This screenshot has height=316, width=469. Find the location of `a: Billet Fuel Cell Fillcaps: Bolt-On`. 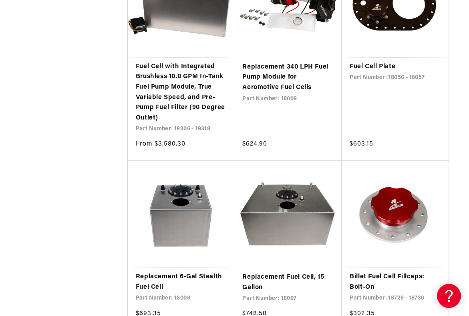

a: Billet Fuel Cell Fillcaps: Bolt-On is located at coordinates (395, 282).